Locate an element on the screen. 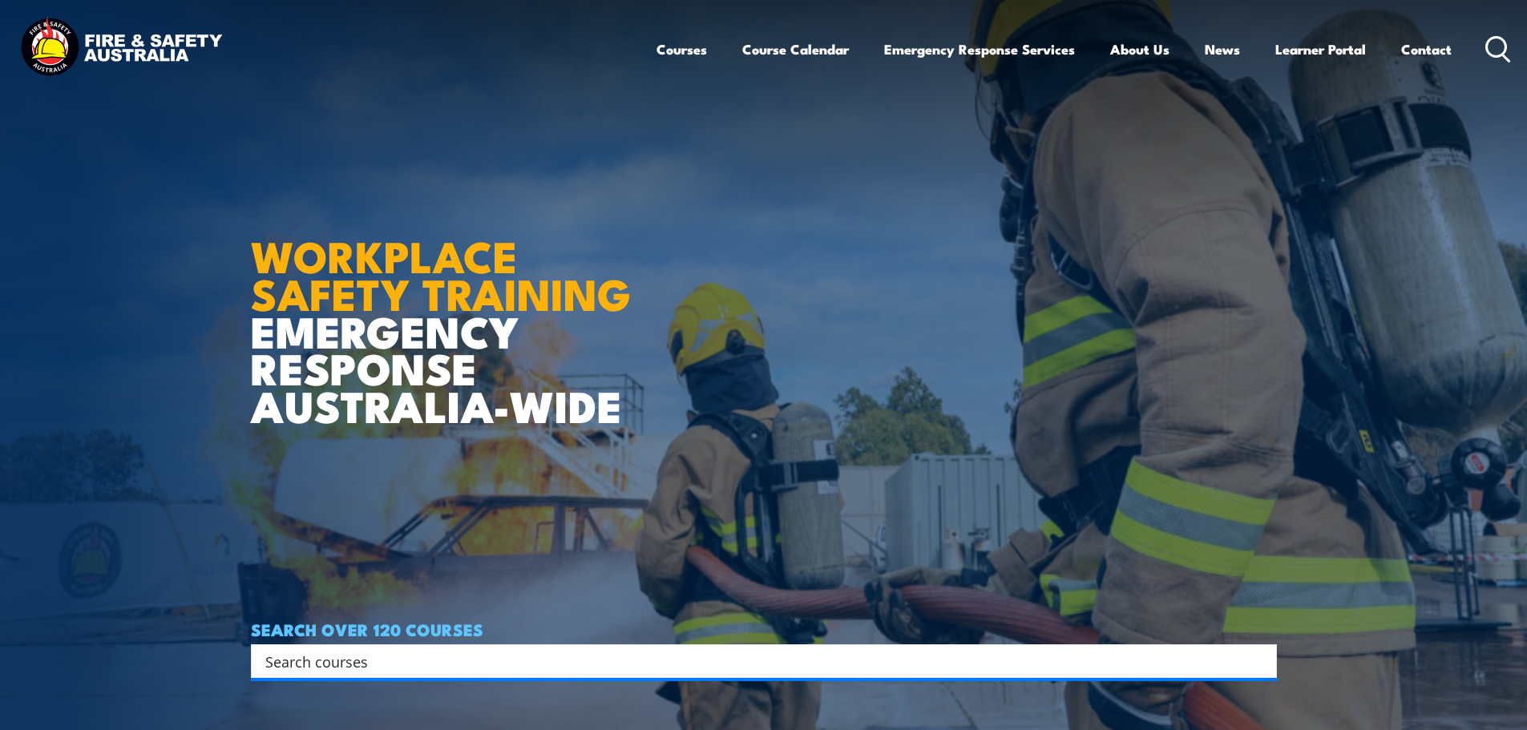  a: Contact is located at coordinates (1426, 49).